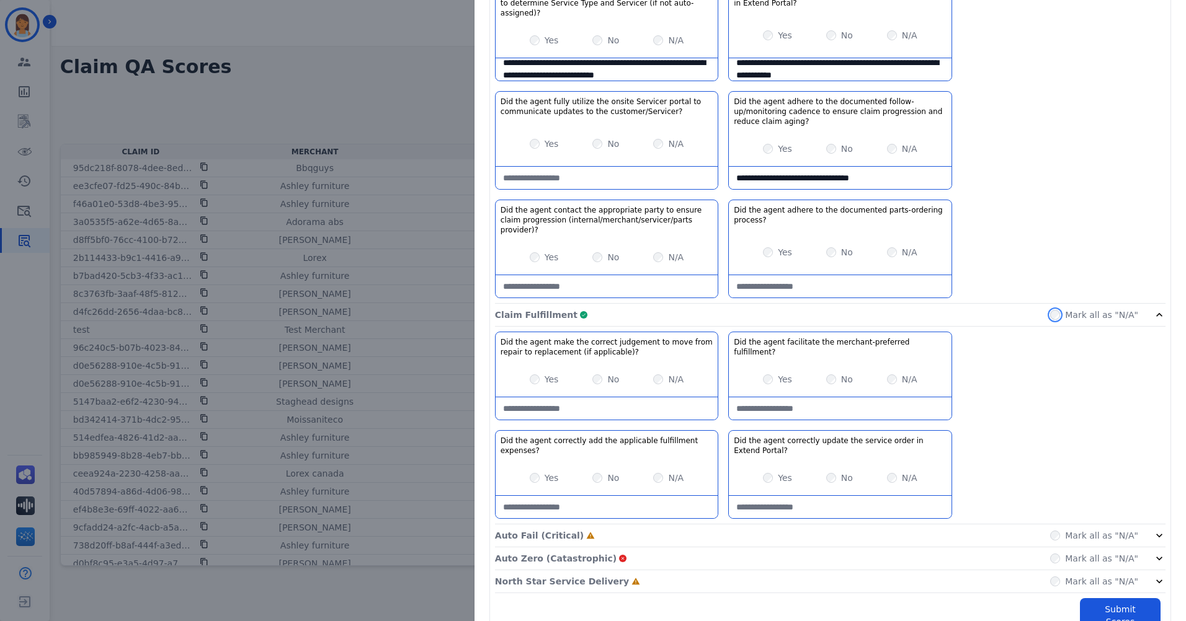 This screenshot has width=1186, height=621. Describe the element at coordinates (536, 315) in the screenshot. I see `p: Claim Fulfillment` at that location.